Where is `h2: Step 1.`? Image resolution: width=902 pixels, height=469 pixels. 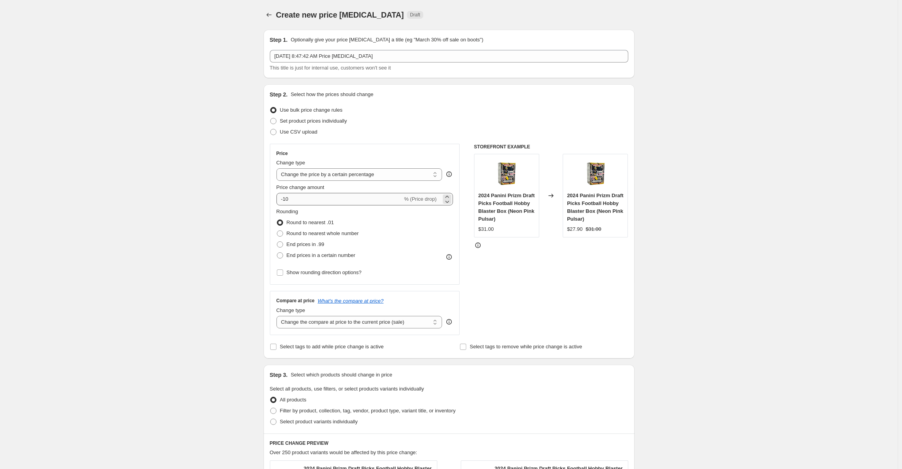
h2: Step 1. is located at coordinates (279, 40).